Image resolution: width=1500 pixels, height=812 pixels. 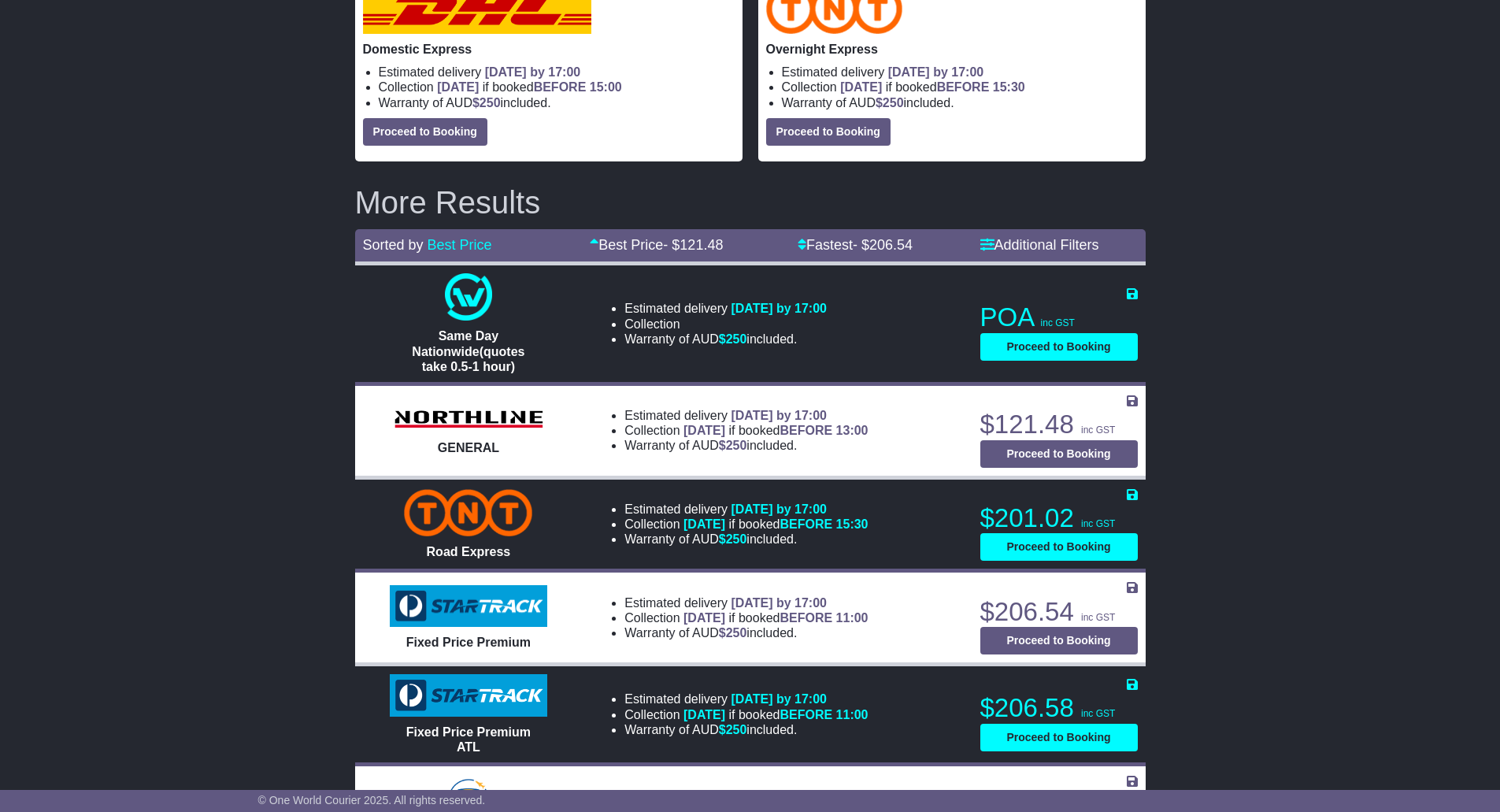 What do you see at coordinates (1059, 612) in the screenshot?
I see `p: $206.54` at bounding box center [1059, 612].